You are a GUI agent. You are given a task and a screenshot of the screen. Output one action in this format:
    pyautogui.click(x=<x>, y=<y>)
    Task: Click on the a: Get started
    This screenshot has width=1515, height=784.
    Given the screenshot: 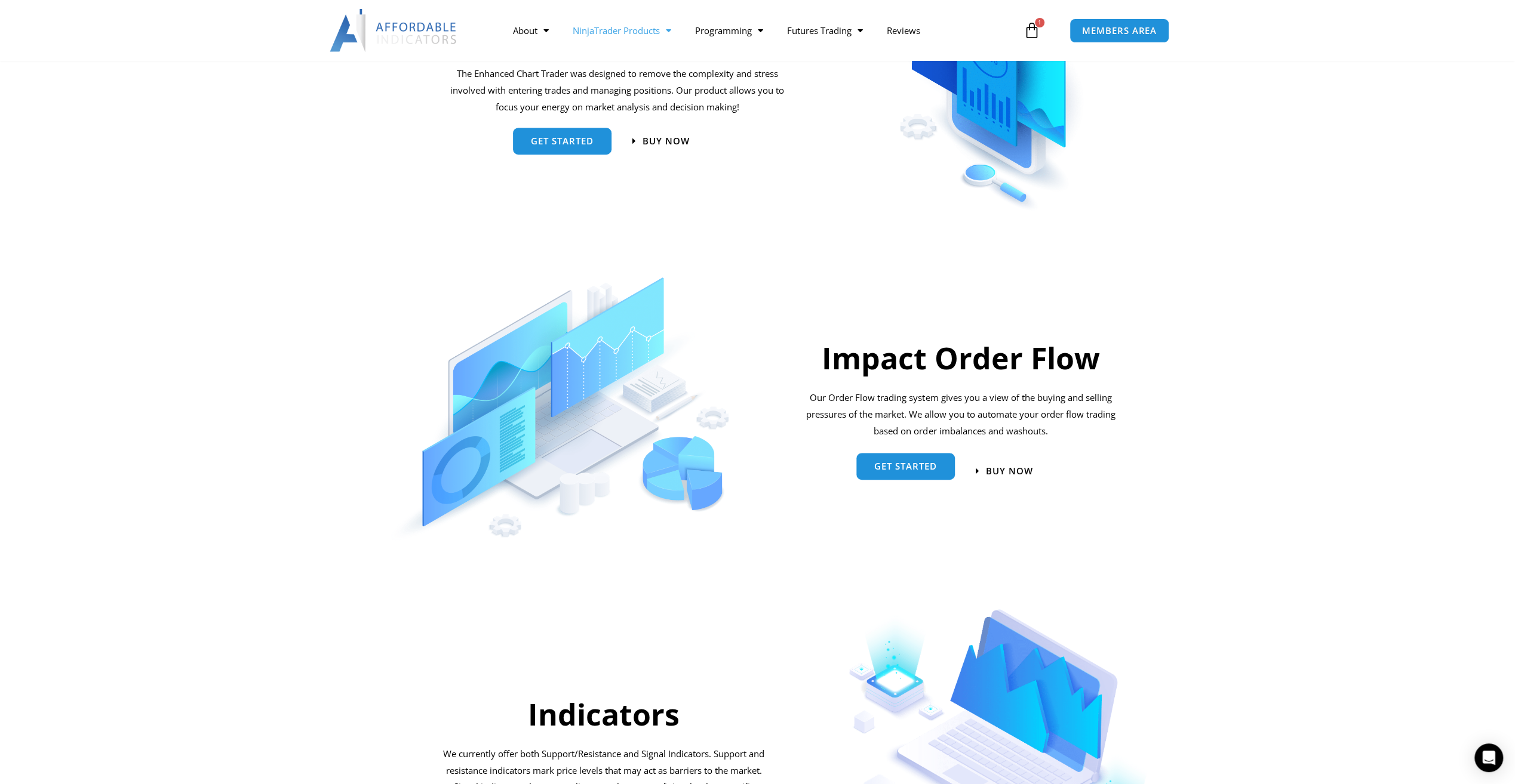 What is the action you would take?
    pyautogui.click(x=906, y=466)
    